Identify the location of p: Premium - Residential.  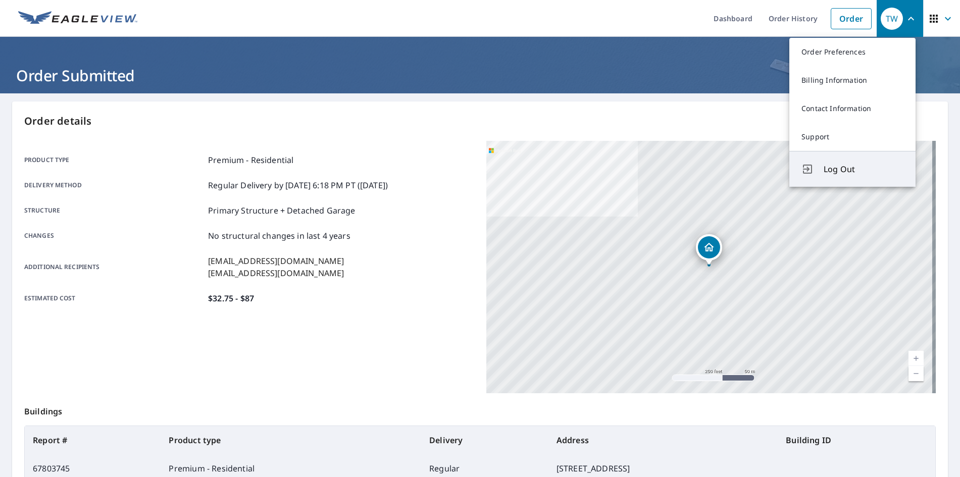
(251, 160).